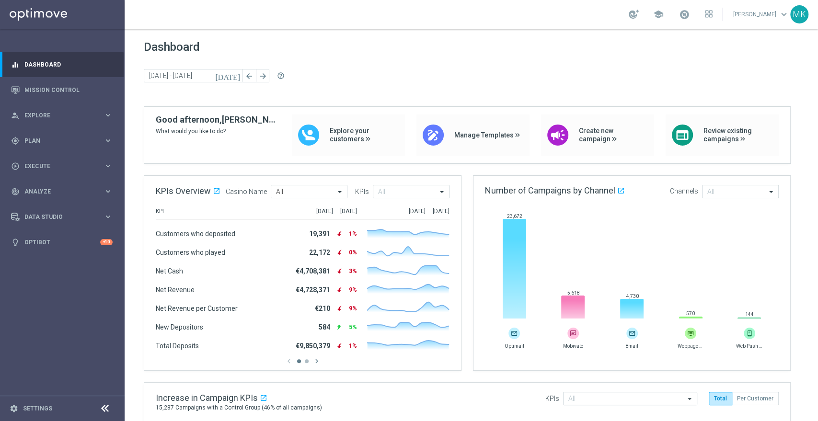 Image resolution: width=818 pixels, height=421 pixels. Describe the element at coordinates (62, 242) in the screenshot. I see `a: Optibot` at that location.